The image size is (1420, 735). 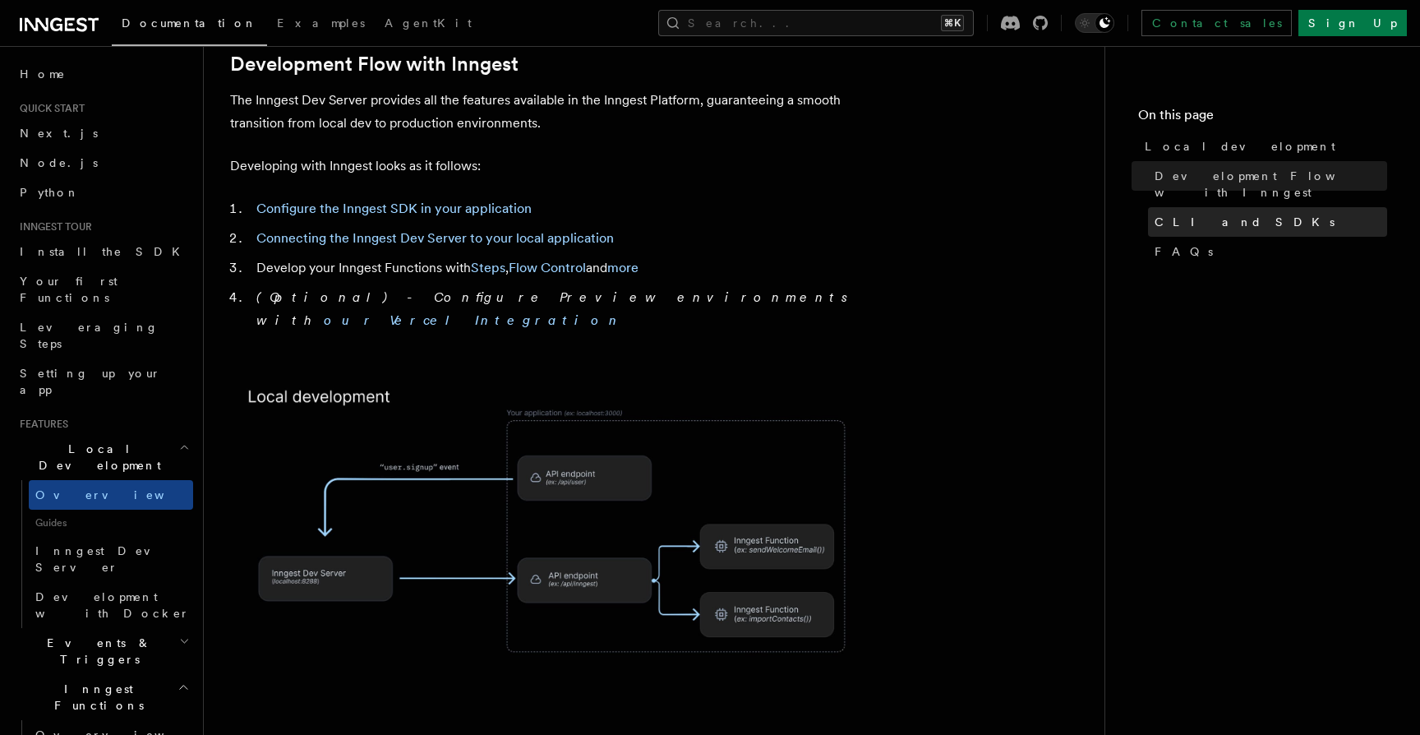 What do you see at coordinates (1240, 146) in the screenshot?
I see `span: Local development` at bounding box center [1240, 146].